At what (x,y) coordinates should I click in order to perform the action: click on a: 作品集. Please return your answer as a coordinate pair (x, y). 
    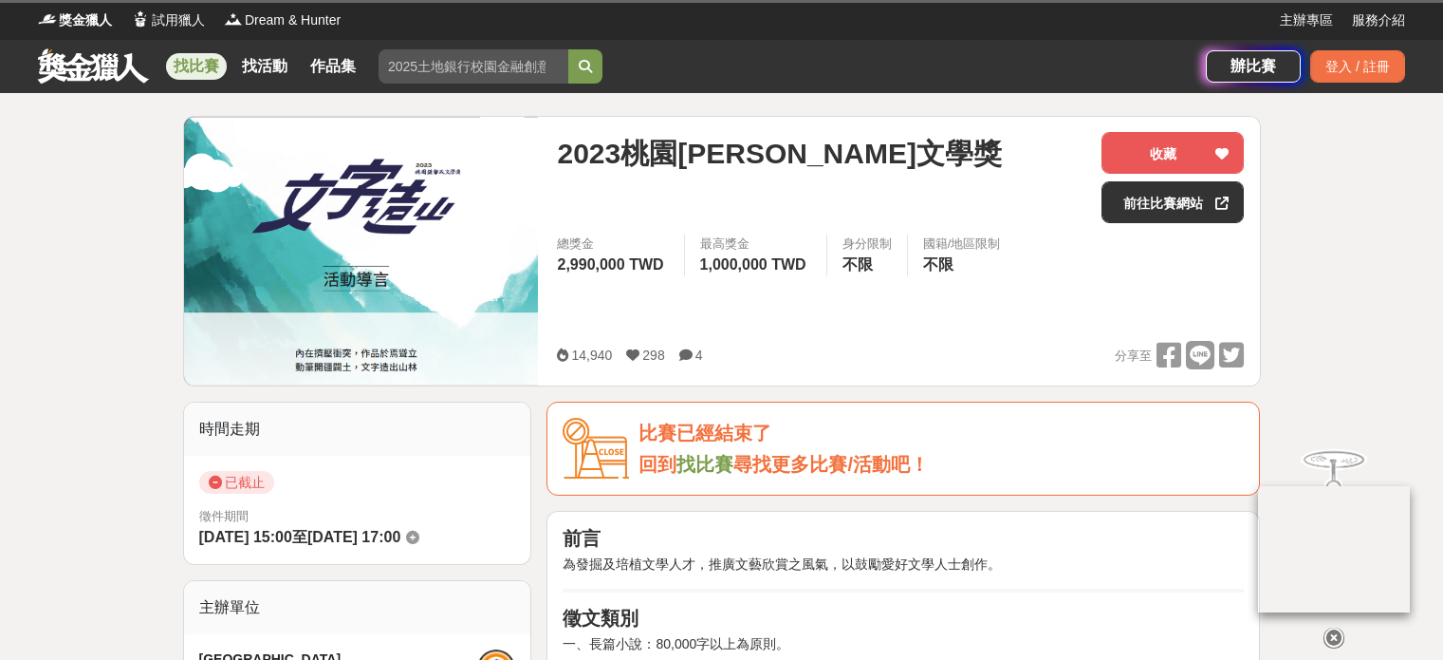
    Looking at the image, I should click on (333, 66).